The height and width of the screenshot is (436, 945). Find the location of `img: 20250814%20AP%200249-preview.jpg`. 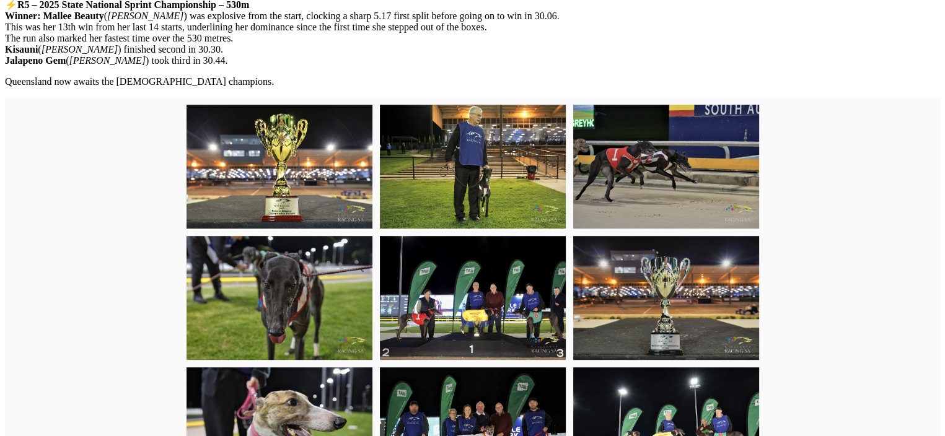

img: 20250814%20AP%200249-preview.jpg is located at coordinates (280, 298).